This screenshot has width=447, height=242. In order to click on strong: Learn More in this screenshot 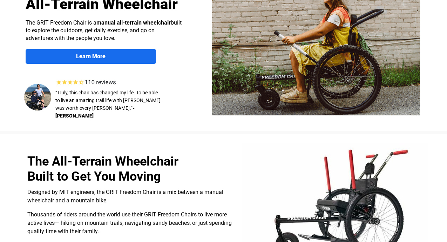, I will do `click(91, 56)`.